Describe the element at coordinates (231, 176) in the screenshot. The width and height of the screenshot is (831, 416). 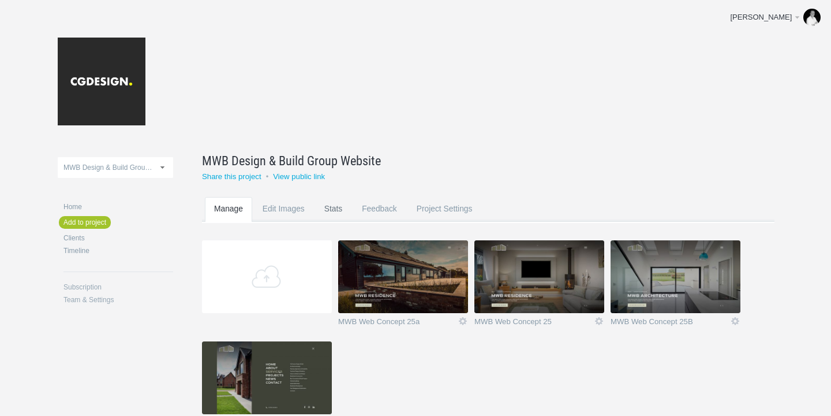
I see `a: Share this project` at that location.